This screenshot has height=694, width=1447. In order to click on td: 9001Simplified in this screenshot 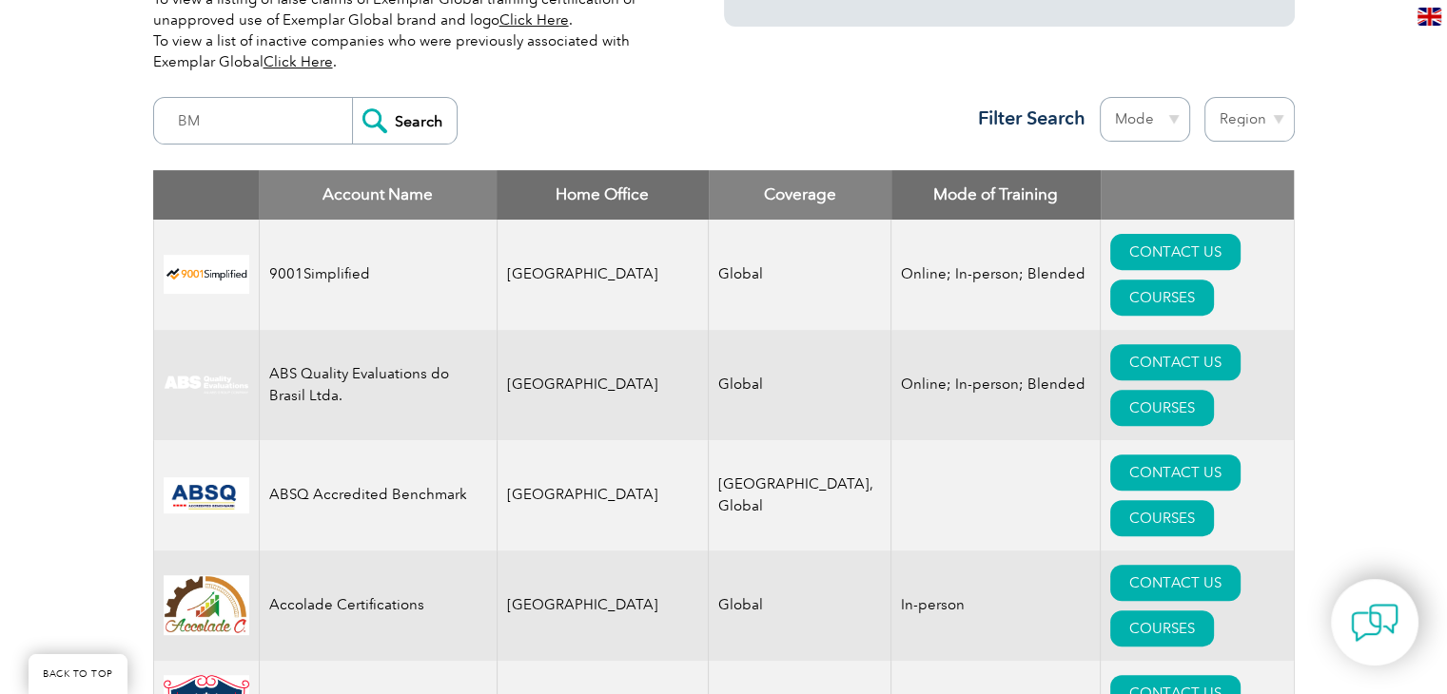, I will do `click(378, 275)`.